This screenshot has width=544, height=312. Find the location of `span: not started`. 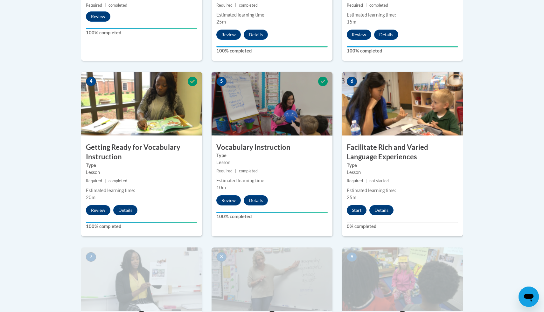

span: not started is located at coordinates (379, 181).